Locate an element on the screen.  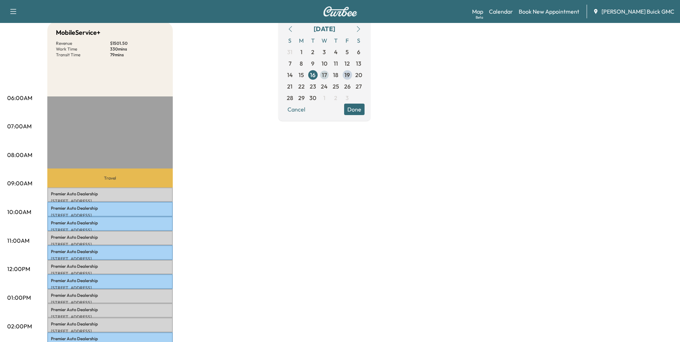
span: 29 is located at coordinates (302, 98).